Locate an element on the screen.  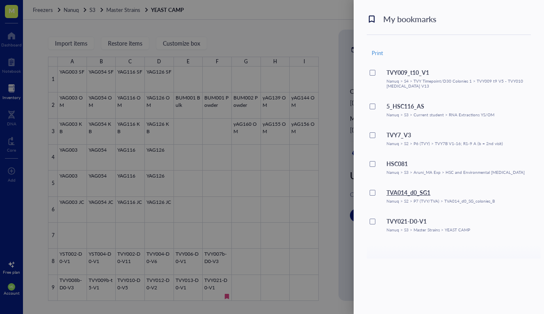
div: Nanuq > S3 > Master Strains > YEAST CAMP is located at coordinates (429, 230).